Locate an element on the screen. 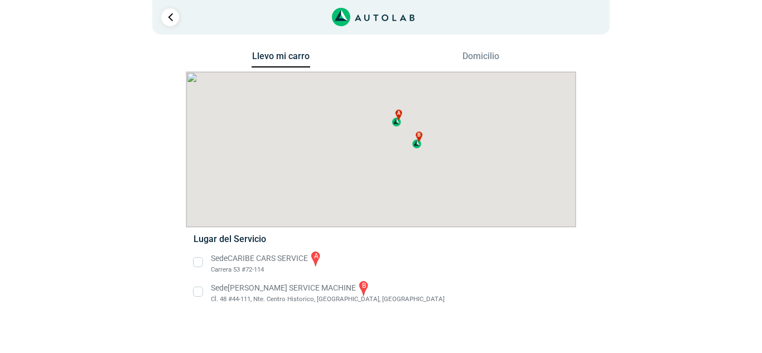 The height and width of the screenshot is (353, 762). a: Ir al paso anterior is located at coordinates (170, 17).